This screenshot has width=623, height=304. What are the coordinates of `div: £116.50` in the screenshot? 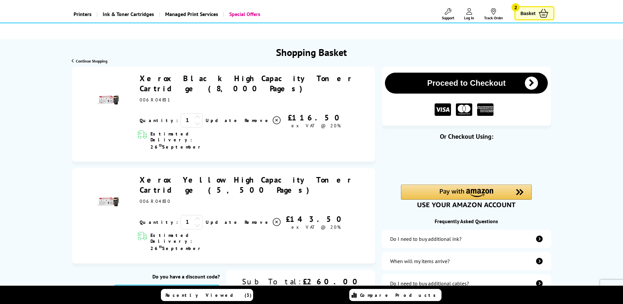 It's located at (316, 117).